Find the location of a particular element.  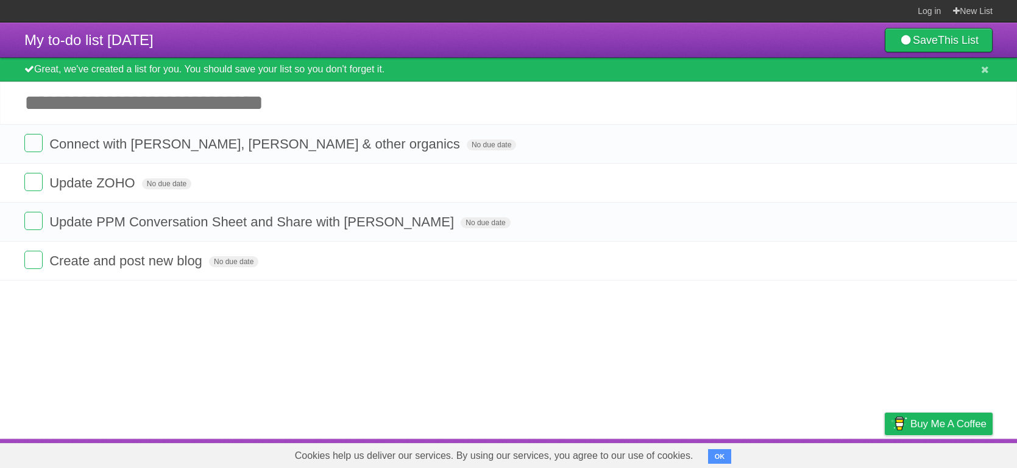

span: Create and post new blog is located at coordinates (127, 261).